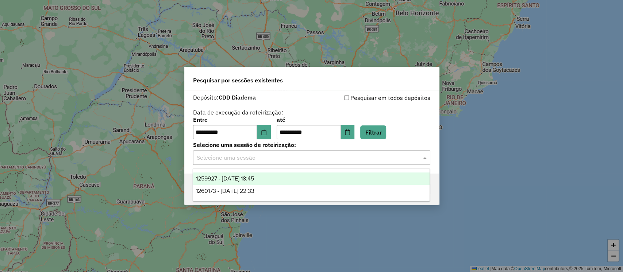 This screenshot has width=623, height=272. What do you see at coordinates (373, 133) in the screenshot?
I see `button: Filtrar` at bounding box center [373, 133].